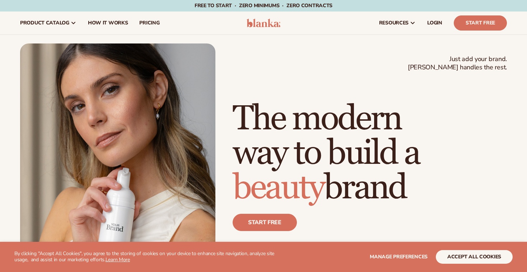 This screenshot has height=272, width=527. Describe the element at coordinates (480, 23) in the screenshot. I see `a: Start Free` at that location.